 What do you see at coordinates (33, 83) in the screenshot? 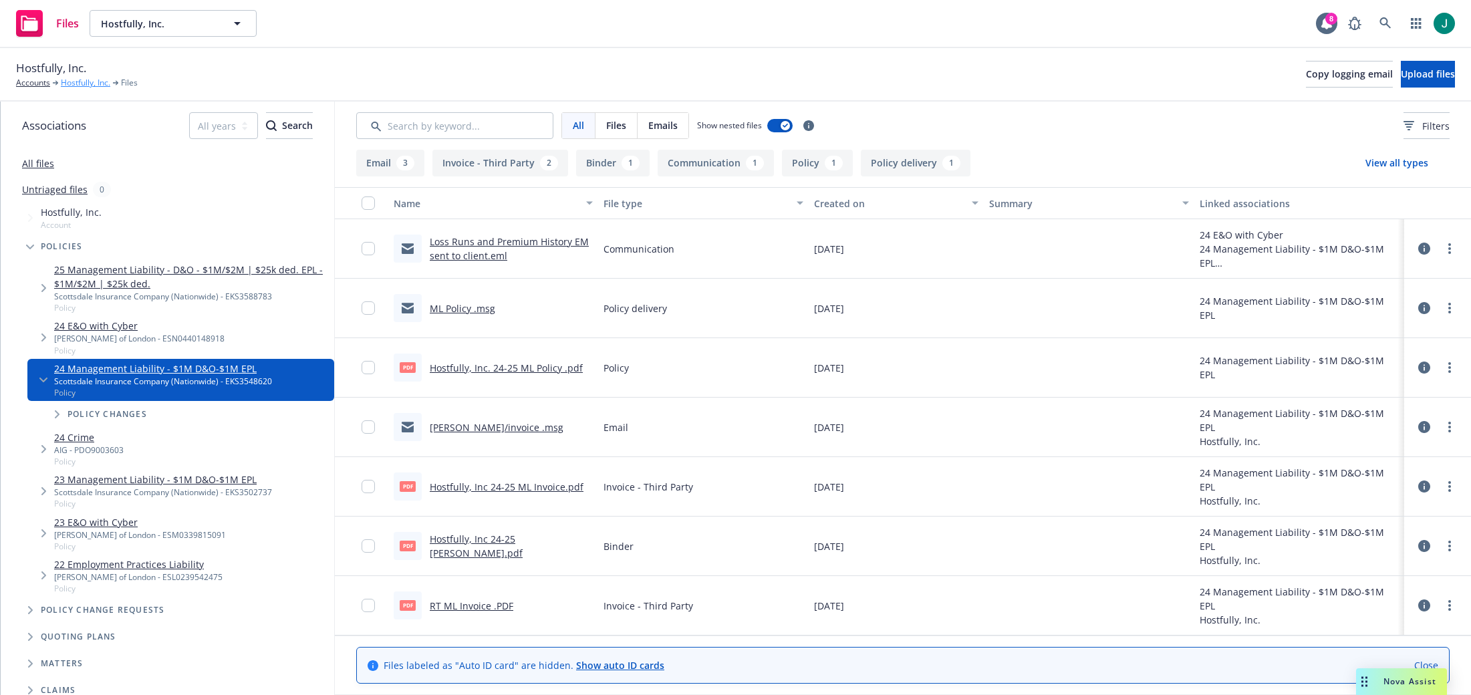
I see `a: Accounts` at bounding box center [33, 83].